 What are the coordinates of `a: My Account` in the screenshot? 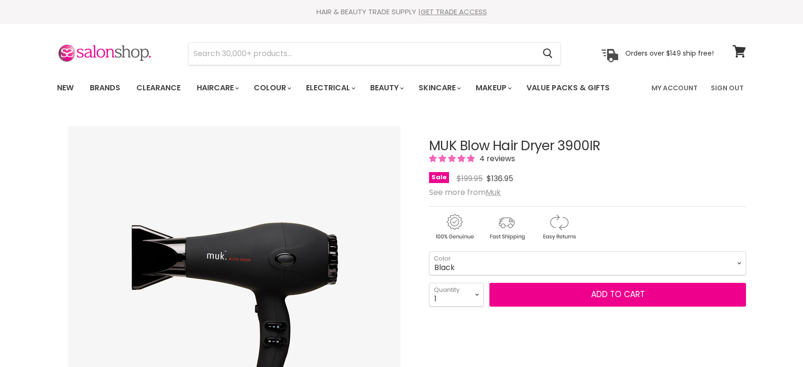 It's located at (674, 88).